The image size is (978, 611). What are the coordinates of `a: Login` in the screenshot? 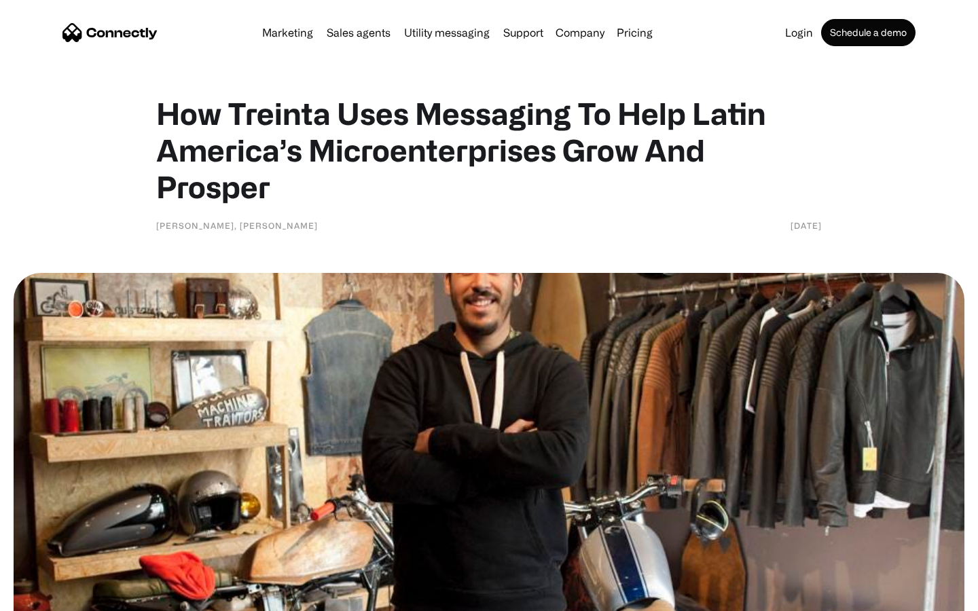 It's located at (799, 33).